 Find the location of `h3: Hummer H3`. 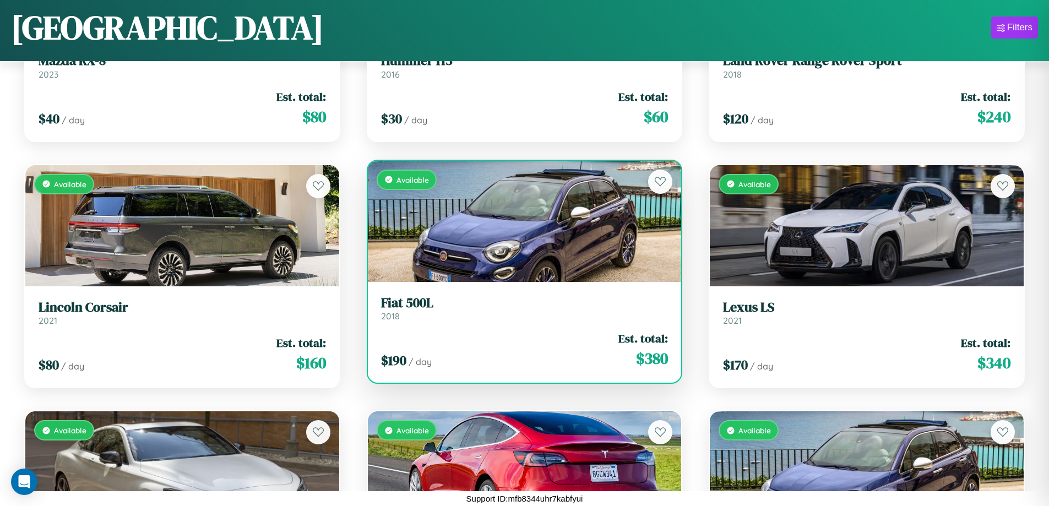

h3: Hummer H3 is located at coordinates (525, 61).